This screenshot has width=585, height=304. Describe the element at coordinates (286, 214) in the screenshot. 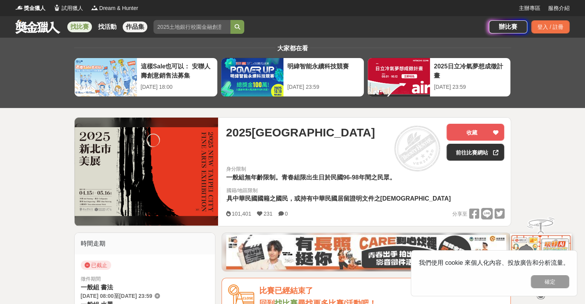

I see `span: 0` at that location.